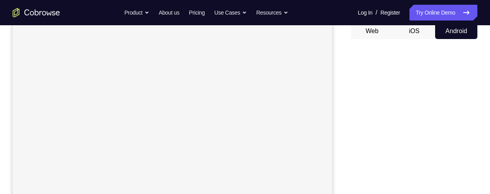 This screenshot has width=490, height=194. I want to click on a: About us, so click(169, 13).